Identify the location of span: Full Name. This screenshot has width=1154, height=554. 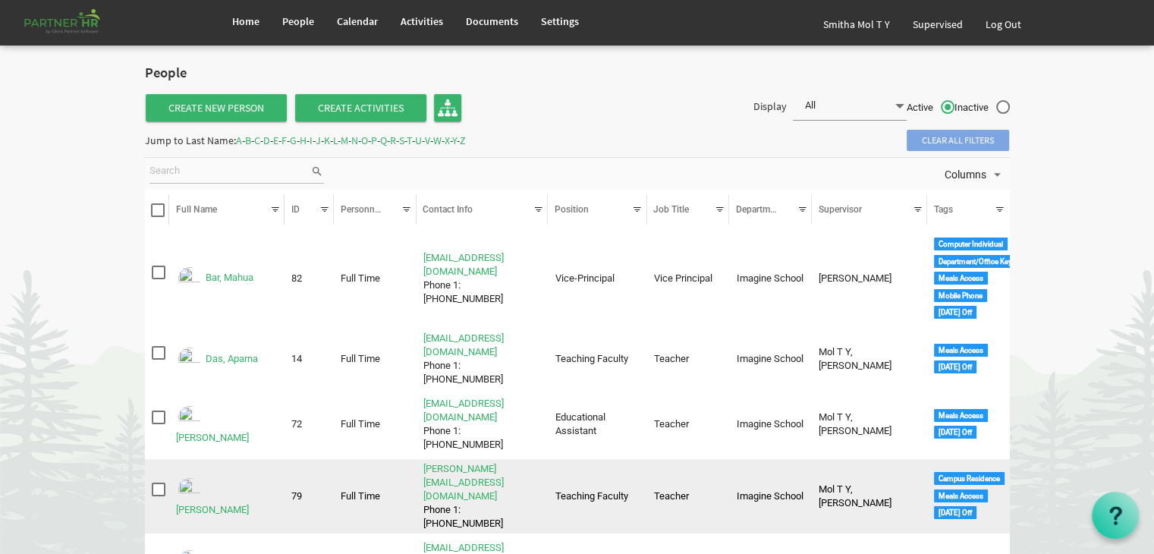
(196, 209).